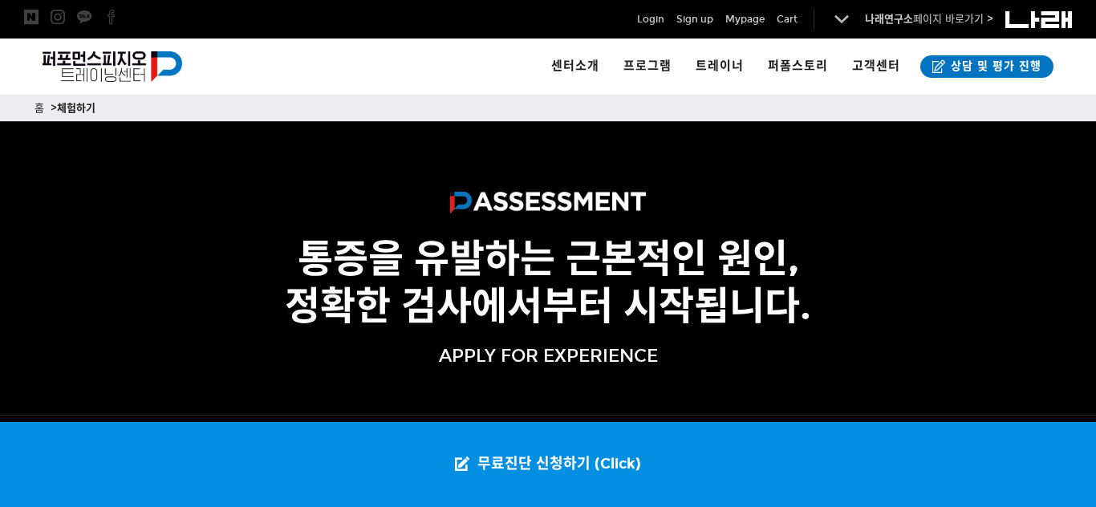 This screenshot has width=1096, height=507. What do you see at coordinates (744, 19) in the screenshot?
I see `a: Mypage` at bounding box center [744, 19].